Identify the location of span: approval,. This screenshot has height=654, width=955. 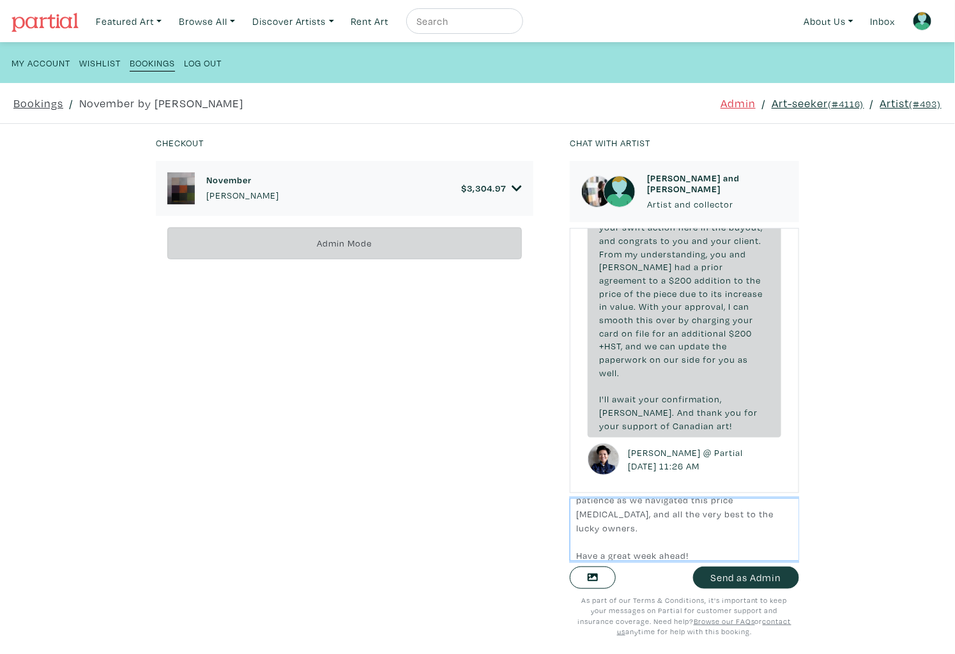
(705, 306).